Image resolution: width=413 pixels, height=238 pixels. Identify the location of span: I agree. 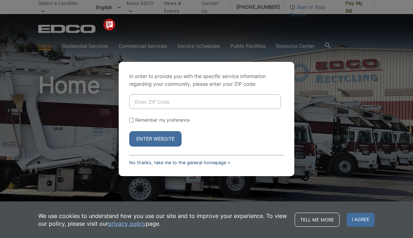
(360, 219).